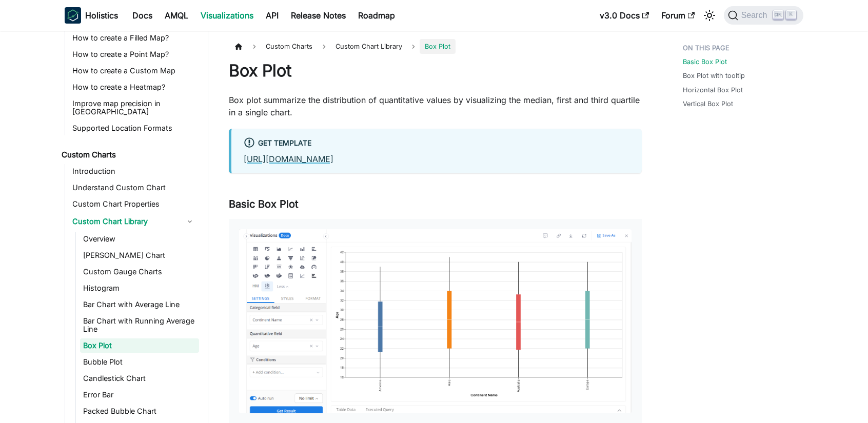 The image size is (868, 423). Describe the element at coordinates (318, 15) in the screenshot. I see `a: Release Notes` at that location.